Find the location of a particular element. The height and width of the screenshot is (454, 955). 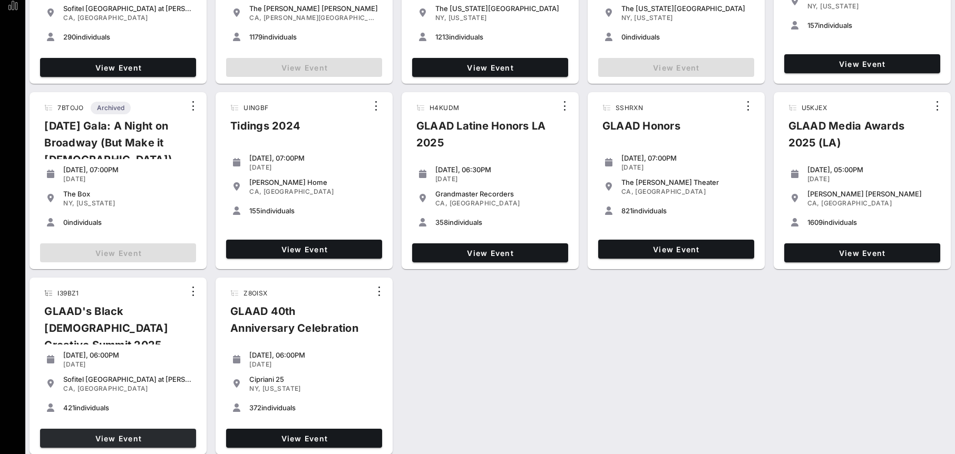

div: GLAAD Honors is located at coordinates (642, 130).